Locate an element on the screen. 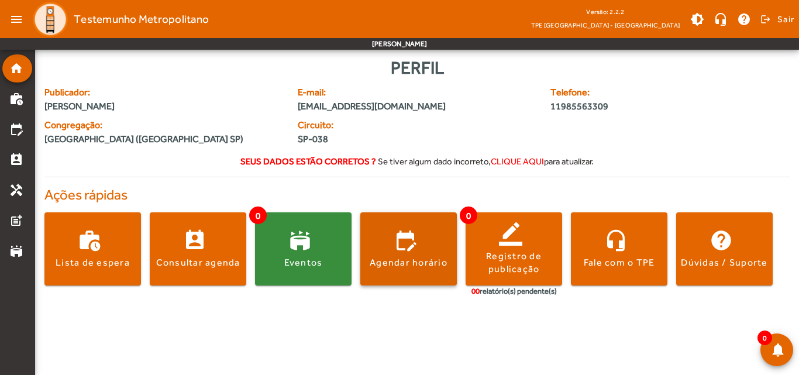 This screenshot has width=799, height=375. img: Logo TPE is located at coordinates (50, 19).